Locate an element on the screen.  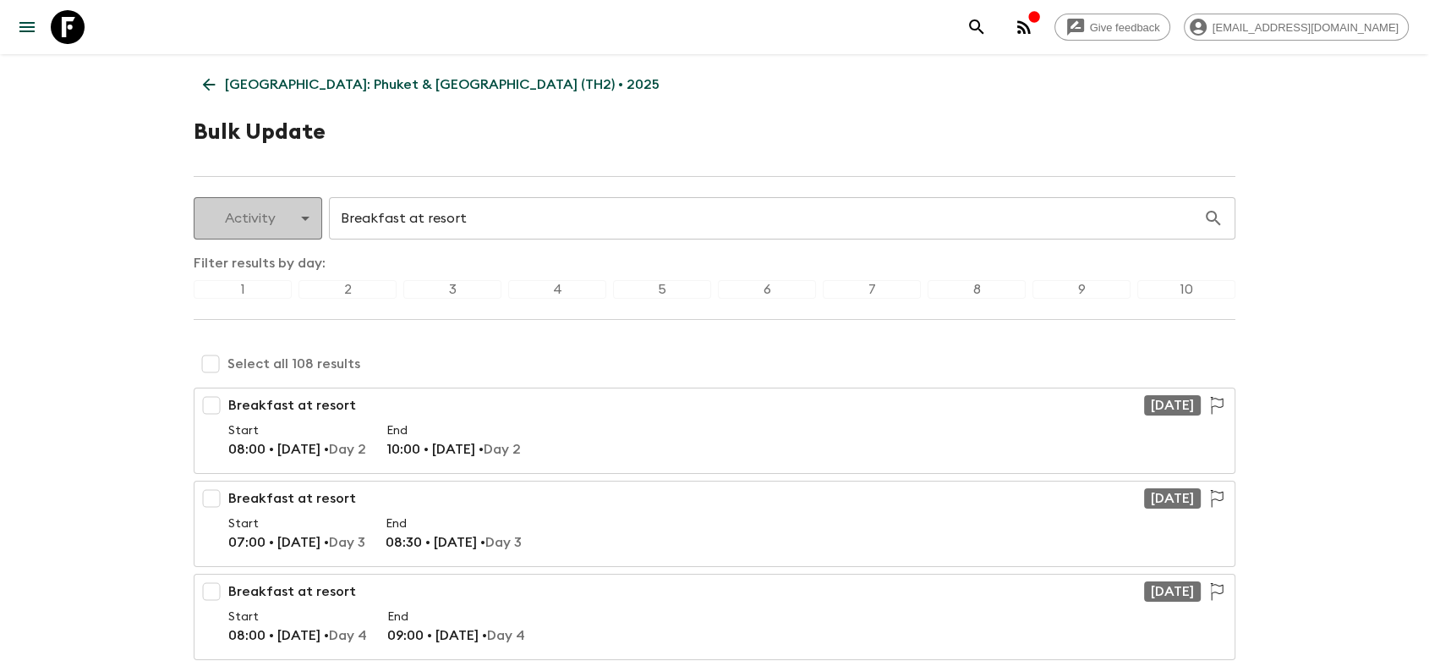
h1: Bulk Update is located at coordinates (260, 132).